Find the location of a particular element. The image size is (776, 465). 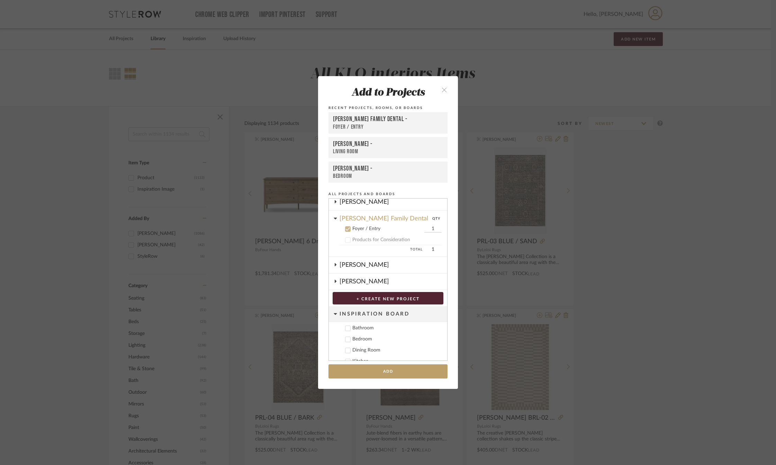

button: Add is located at coordinates (388, 371).